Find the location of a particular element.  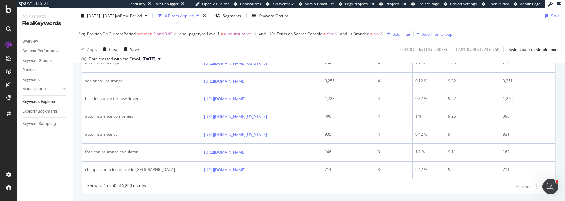

div: Keyword Sampling is located at coordinates (39, 123).